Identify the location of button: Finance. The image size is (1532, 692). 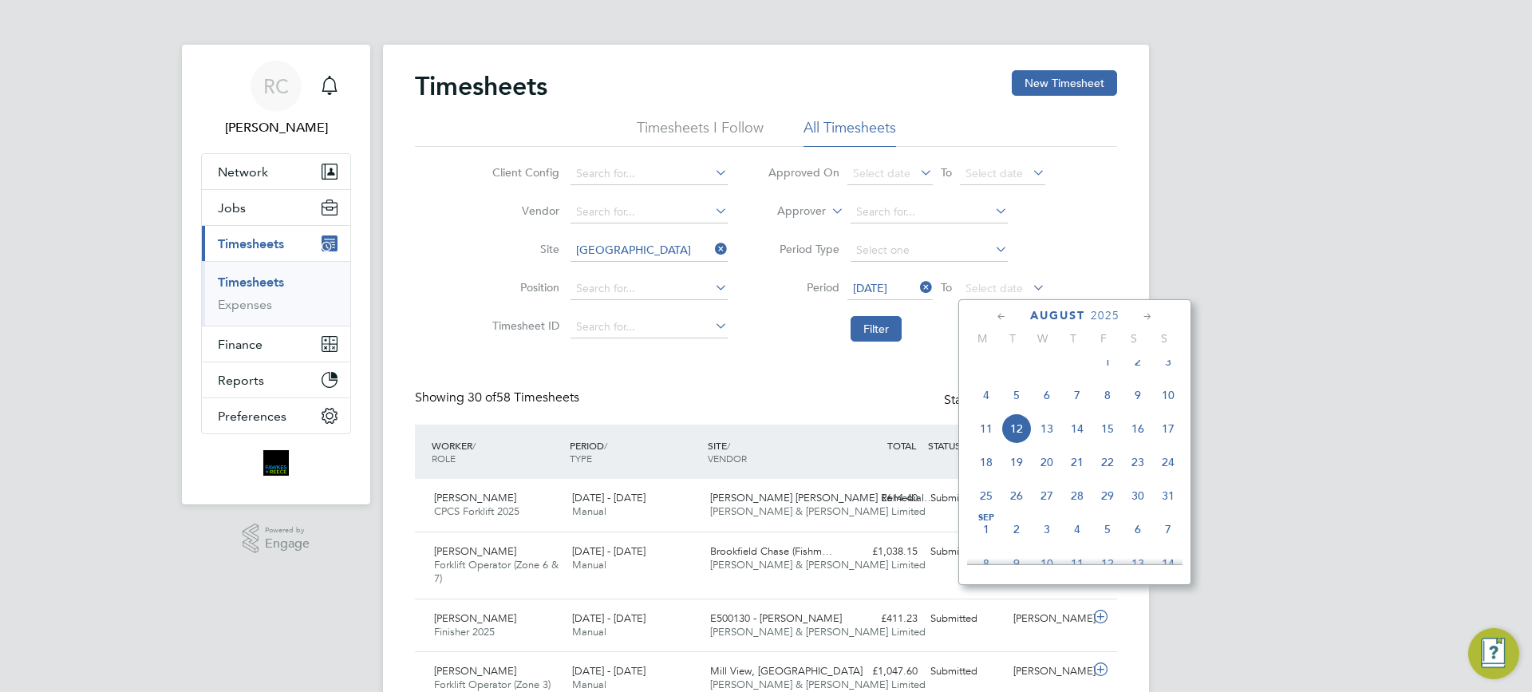
(276, 344).